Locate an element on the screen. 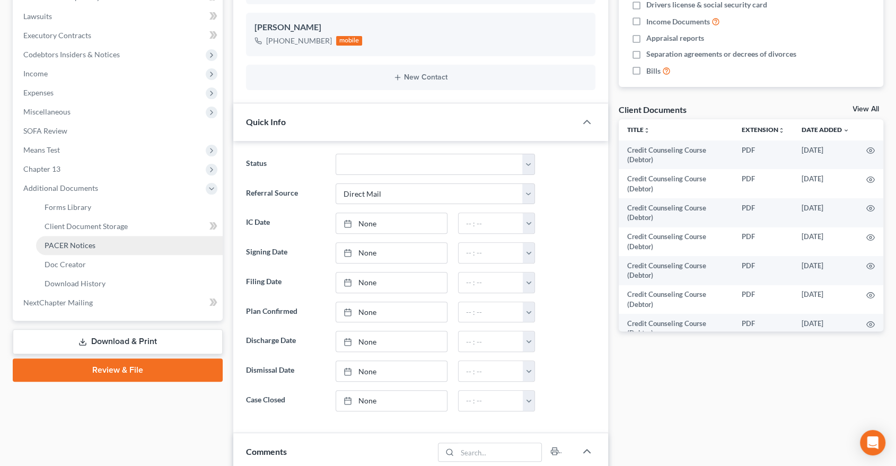  span: Codebtors Insiders & Notices is located at coordinates (72, 54).